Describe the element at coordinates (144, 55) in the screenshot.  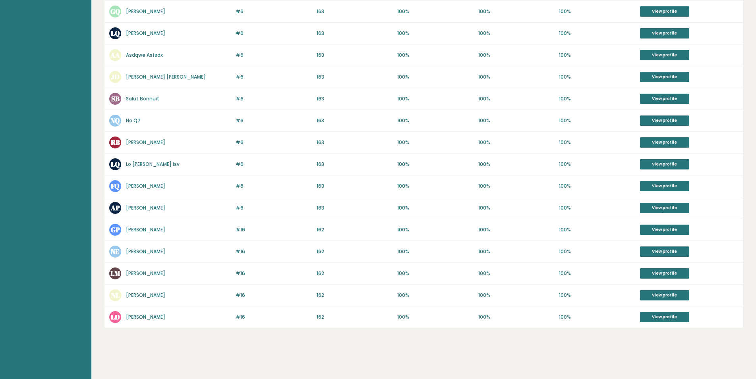
I see `a: Asdqwe Asfsdx` at that location.